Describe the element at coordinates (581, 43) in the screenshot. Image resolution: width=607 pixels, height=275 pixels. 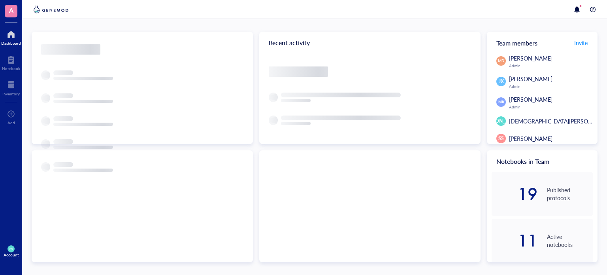
I see `span: Invite` at that location.